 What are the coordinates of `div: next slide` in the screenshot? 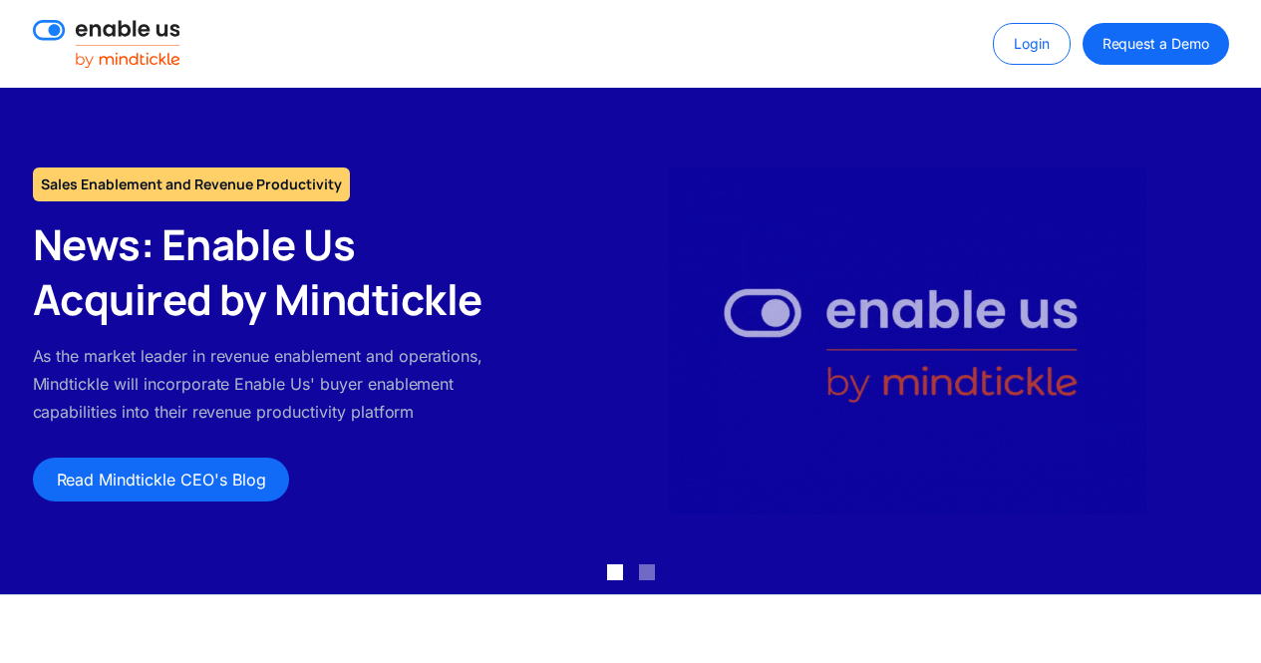 It's located at (1221, 341).